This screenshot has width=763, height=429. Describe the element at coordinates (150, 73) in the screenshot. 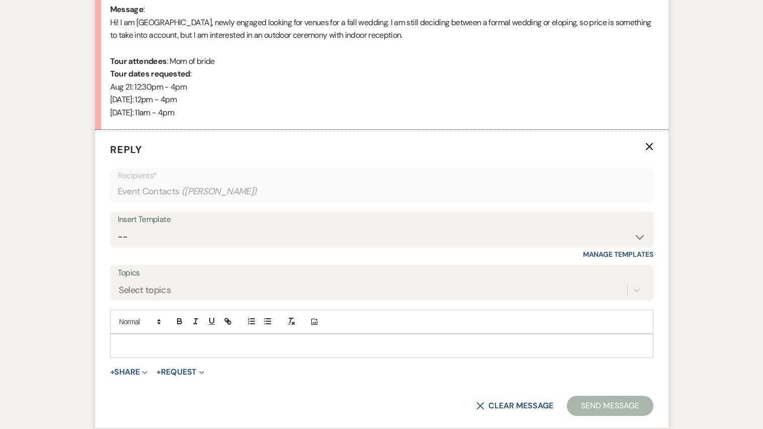

I see `b: Tour dates requested` at that location.